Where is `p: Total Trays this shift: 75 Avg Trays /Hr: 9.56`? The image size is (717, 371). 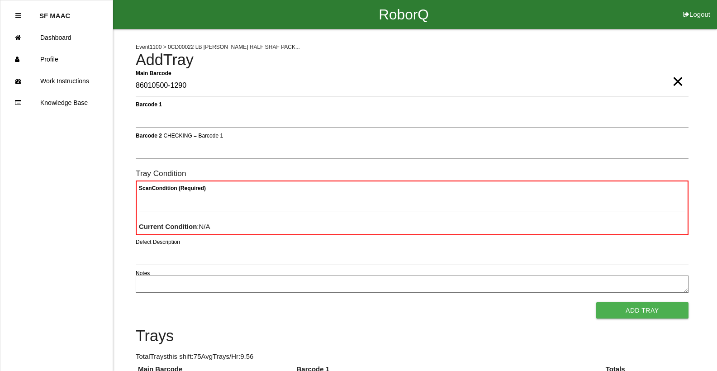
p: Total Trays this shift: 75 Avg Trays /Hr: 9.56 is located at coordinates (412, 357).